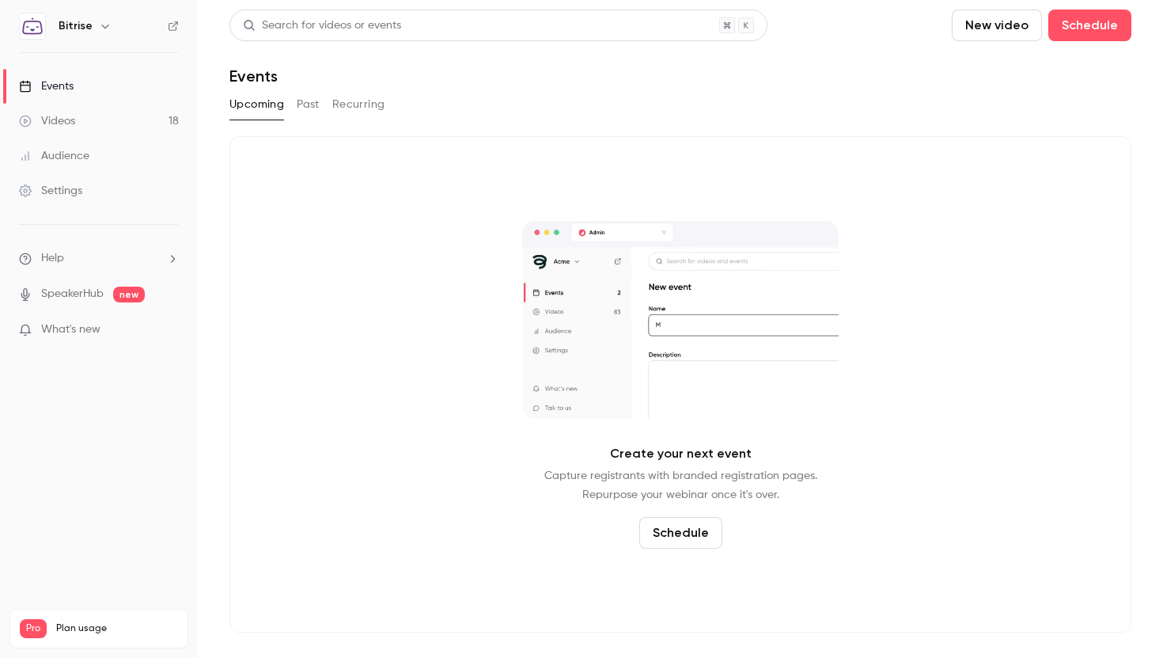  What do you see at coordinates (33, 628) in the screenshot?
I see `span: Pro` at bounding box center [33, 628].